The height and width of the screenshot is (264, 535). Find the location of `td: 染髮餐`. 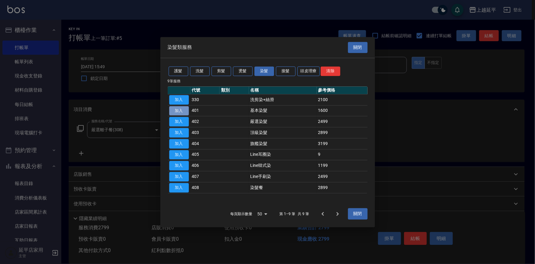

td: 染髮餐 is located at coordinates (283, 187).